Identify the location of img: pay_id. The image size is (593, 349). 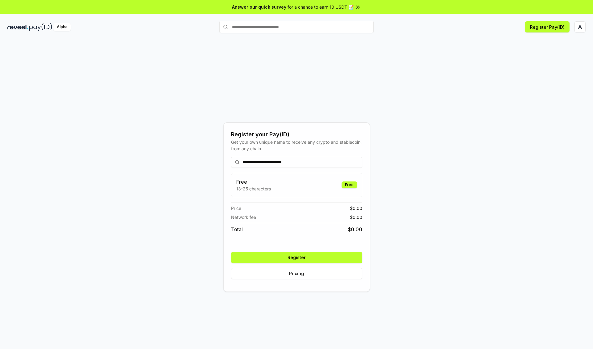
(41, 27).